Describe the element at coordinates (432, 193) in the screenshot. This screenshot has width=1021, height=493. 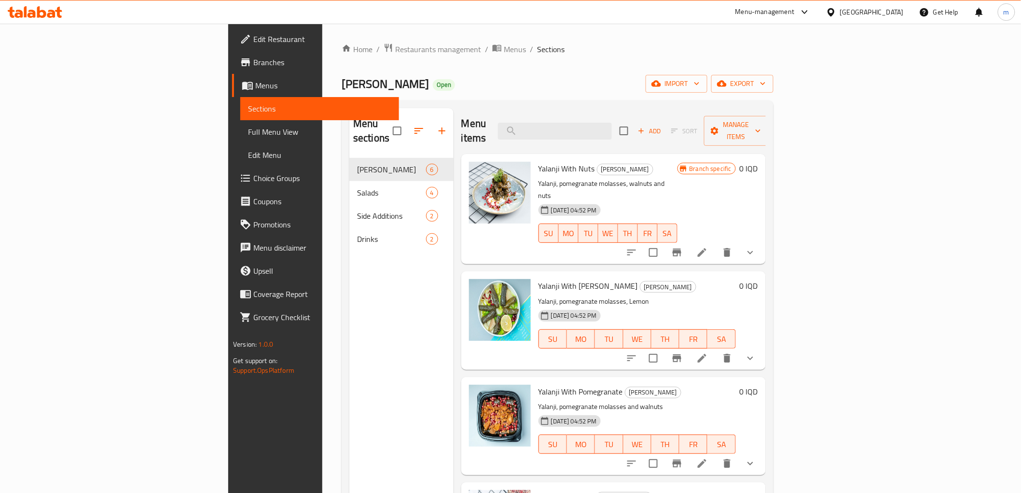
I see `span: 4` at that location.